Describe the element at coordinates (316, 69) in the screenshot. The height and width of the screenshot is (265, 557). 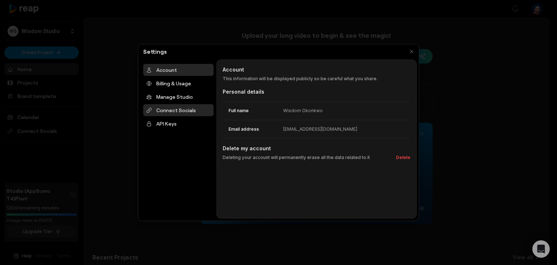
I see `h2: Account` at that location.